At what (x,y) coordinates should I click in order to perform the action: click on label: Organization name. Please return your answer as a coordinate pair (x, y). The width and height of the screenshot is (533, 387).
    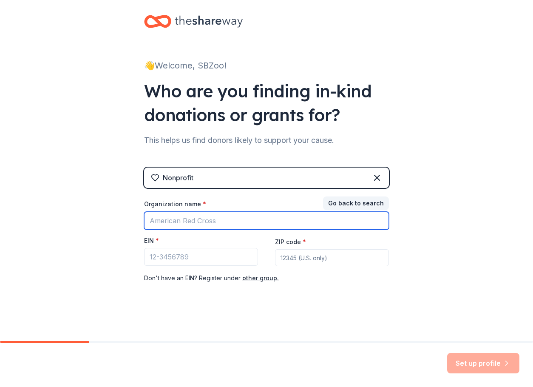
    Looking at the image, I should click on (175, 204).